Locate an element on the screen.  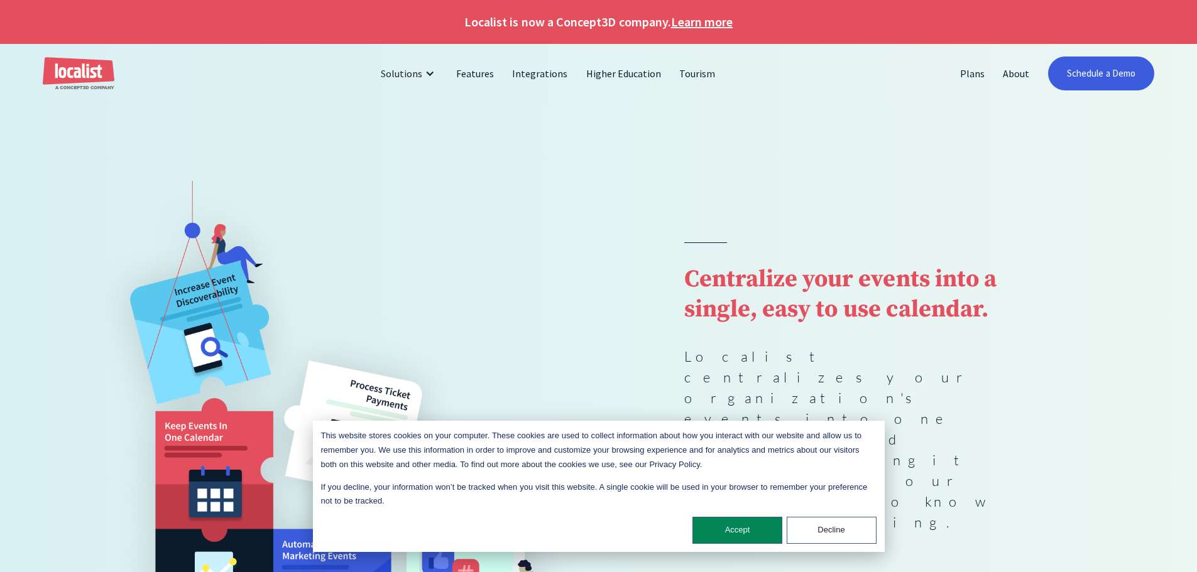
button: Accept is located at coordinates (737, 530).